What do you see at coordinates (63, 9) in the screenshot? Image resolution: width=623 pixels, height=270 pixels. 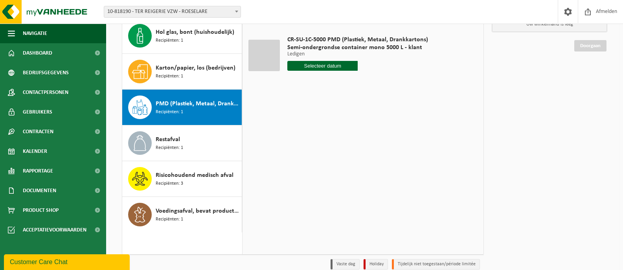 I see `div: Customer Care Chat` at bounding box center [63, 9].